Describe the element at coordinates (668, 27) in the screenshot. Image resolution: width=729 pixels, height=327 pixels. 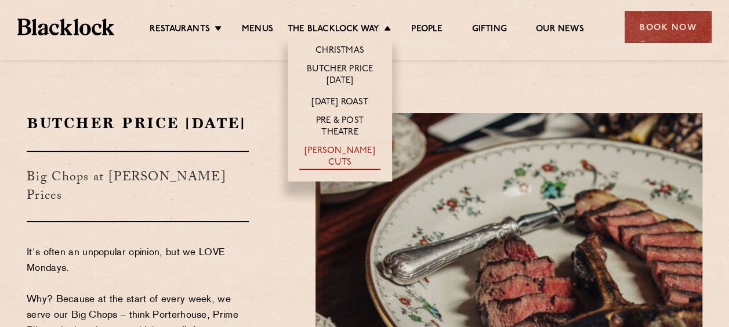
I see `div: Book Now` at that location.